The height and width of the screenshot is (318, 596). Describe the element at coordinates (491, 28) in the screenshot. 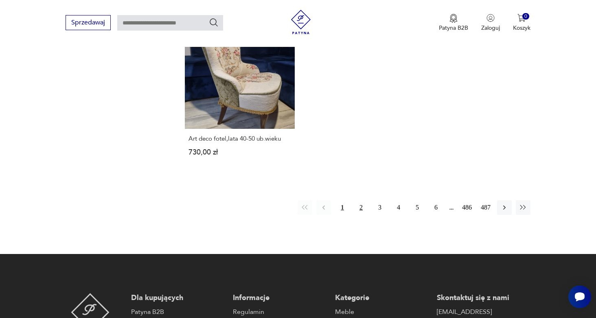

I see `p: Zaloguj` at that location.